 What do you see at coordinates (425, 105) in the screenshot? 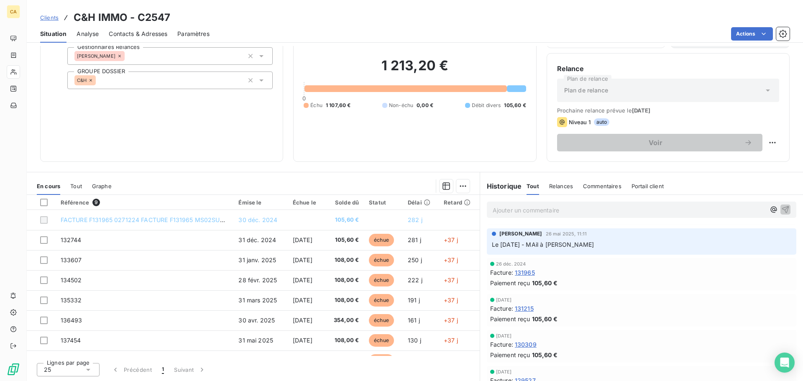
I see `span: 0,00 €` at bounding box center [425, 105].